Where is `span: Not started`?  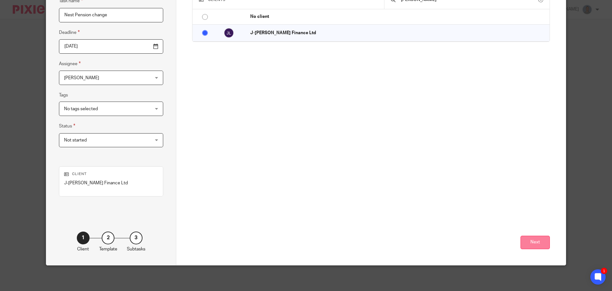
span: Not started is located at coordinates (75, 140).